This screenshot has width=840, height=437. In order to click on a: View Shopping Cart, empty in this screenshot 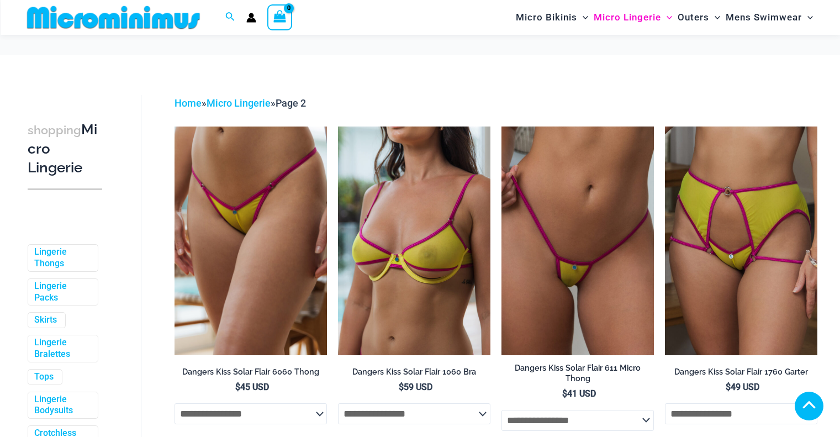, I will do `click(280, 17)`.